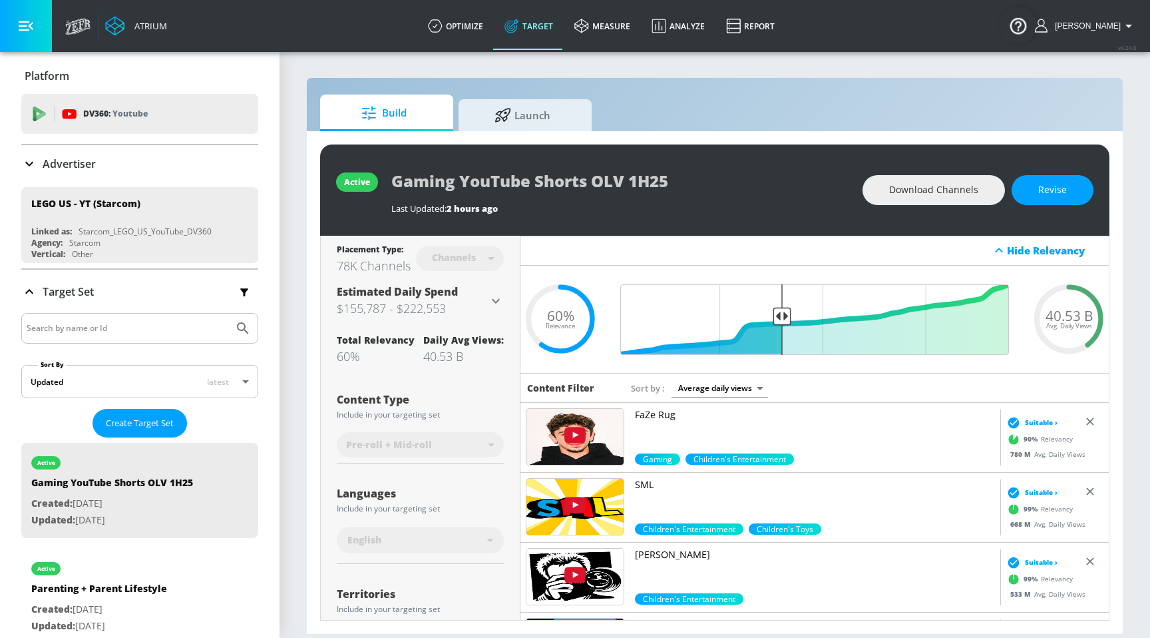  Describe the element at coordinates (127, 328) in the screenshot. I see `input: Search by name or Id` at that location.